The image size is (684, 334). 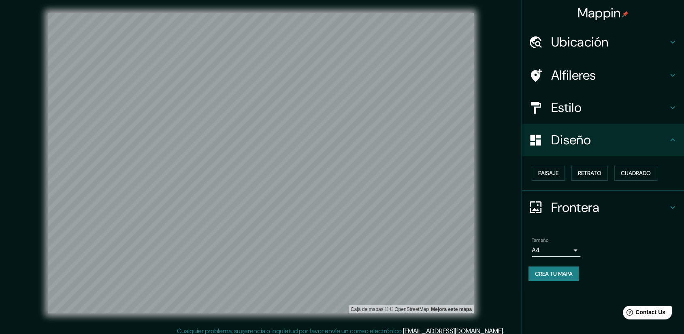 I want to click on button: Cuadrado, so click(x=636, y=173).